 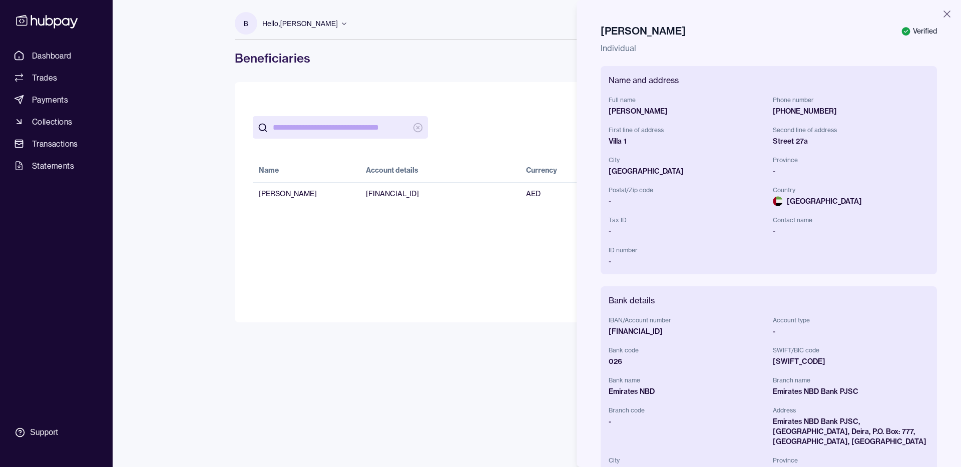 What do you see at coordinates (687, 220) in the screenshot?
I see `span: Tax ID` at bounding box center [687, 220].